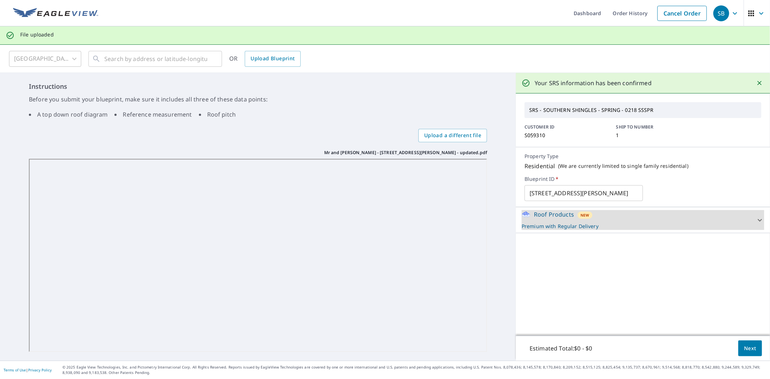 This screenshot has width=770, height=379. I want to click on button: Close, so click(759, 83).